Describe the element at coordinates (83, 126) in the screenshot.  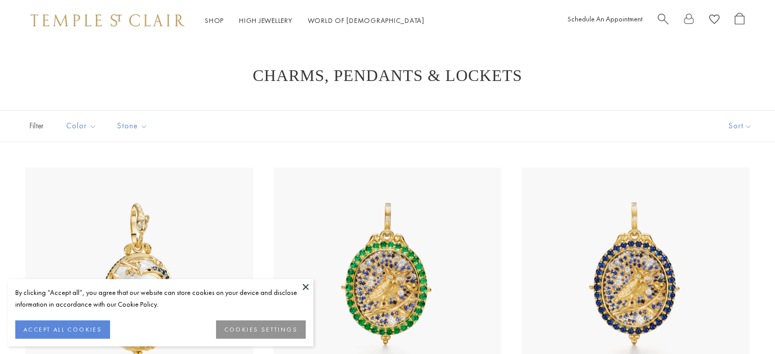
I see `span: Color` at that location.